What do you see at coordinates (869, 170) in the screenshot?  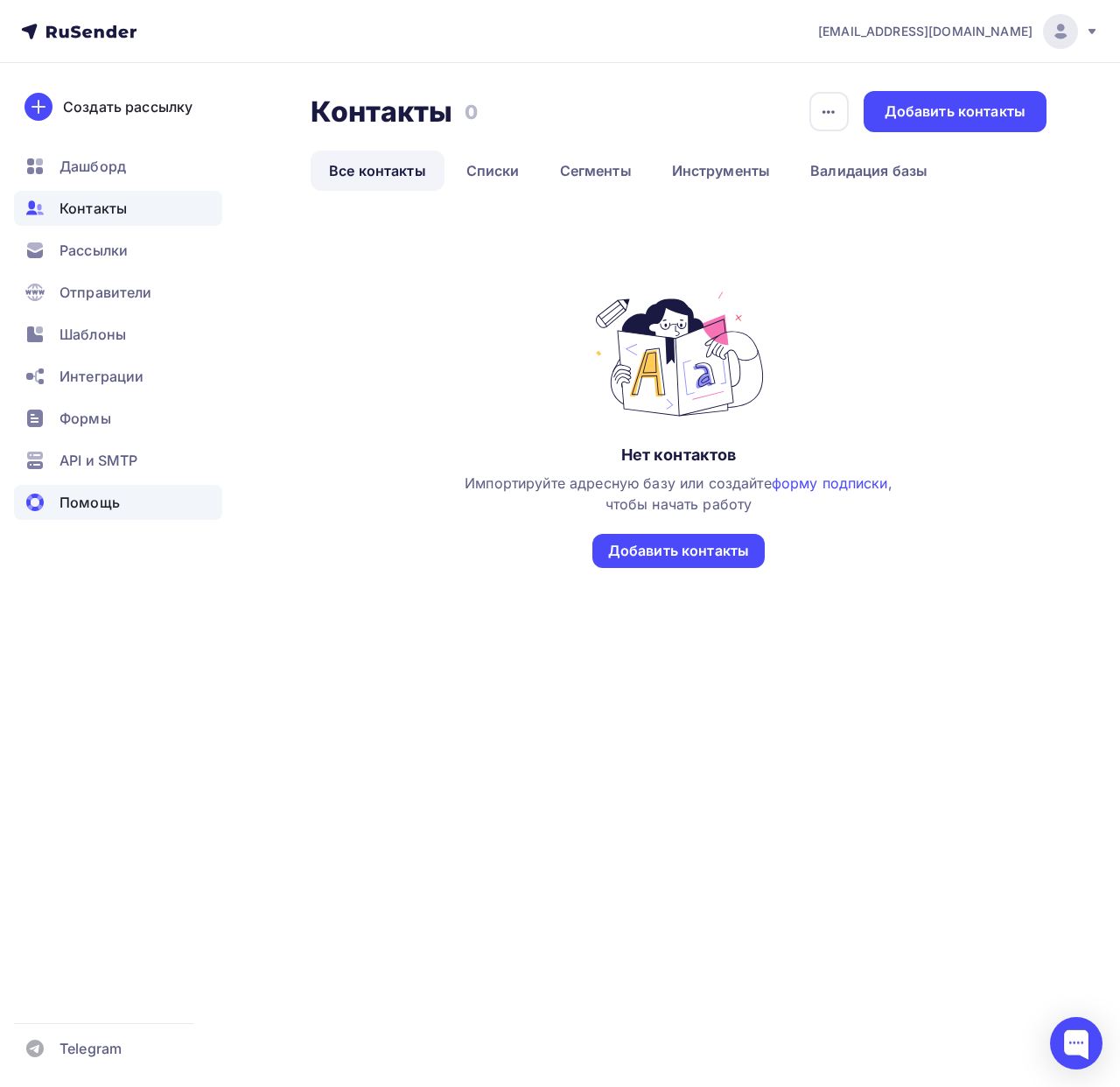 I see `a: Валидация базы` at bounding box center [869, 170].